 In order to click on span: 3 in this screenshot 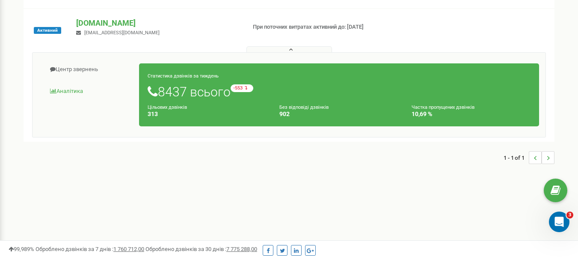, I will do `click(570, 215)`.